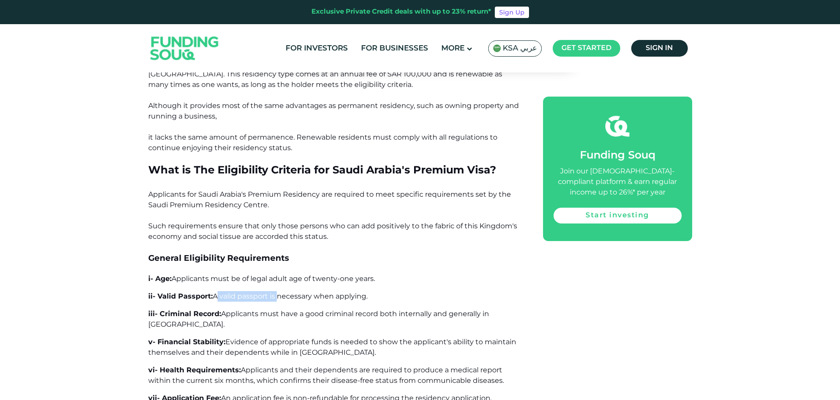  I want to click on span: Funding Souq, so click(617, 155).